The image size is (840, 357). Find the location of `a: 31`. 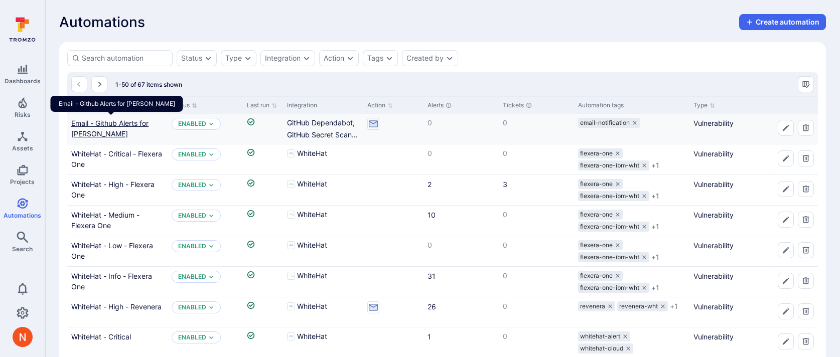

a: 31 is located at coordinates (432, 276).